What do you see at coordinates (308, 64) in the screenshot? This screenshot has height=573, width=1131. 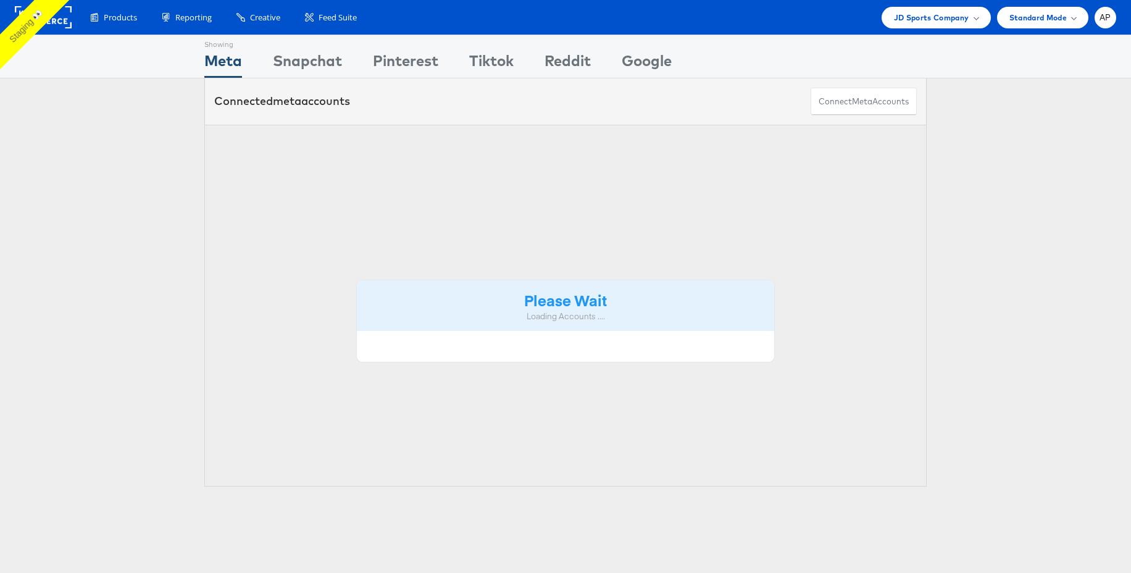 I see `div: Snapchat` at bounding box center [308, 64].